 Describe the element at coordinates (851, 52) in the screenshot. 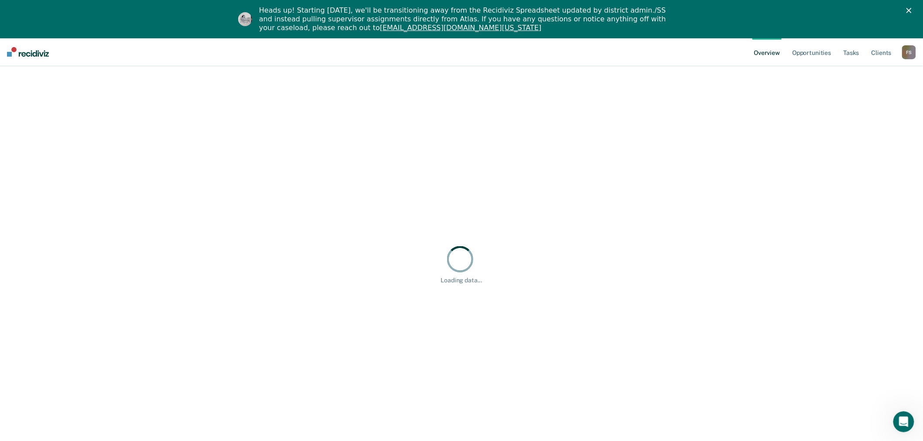

I see `a: Tasks` at that location.